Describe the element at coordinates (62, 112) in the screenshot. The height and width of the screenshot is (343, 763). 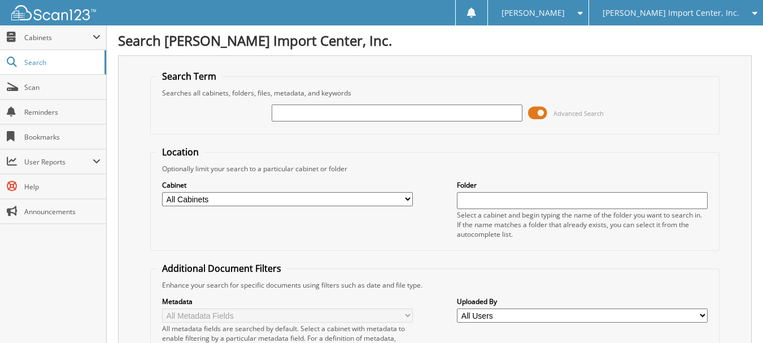
I see `span: Reminders` at that location.